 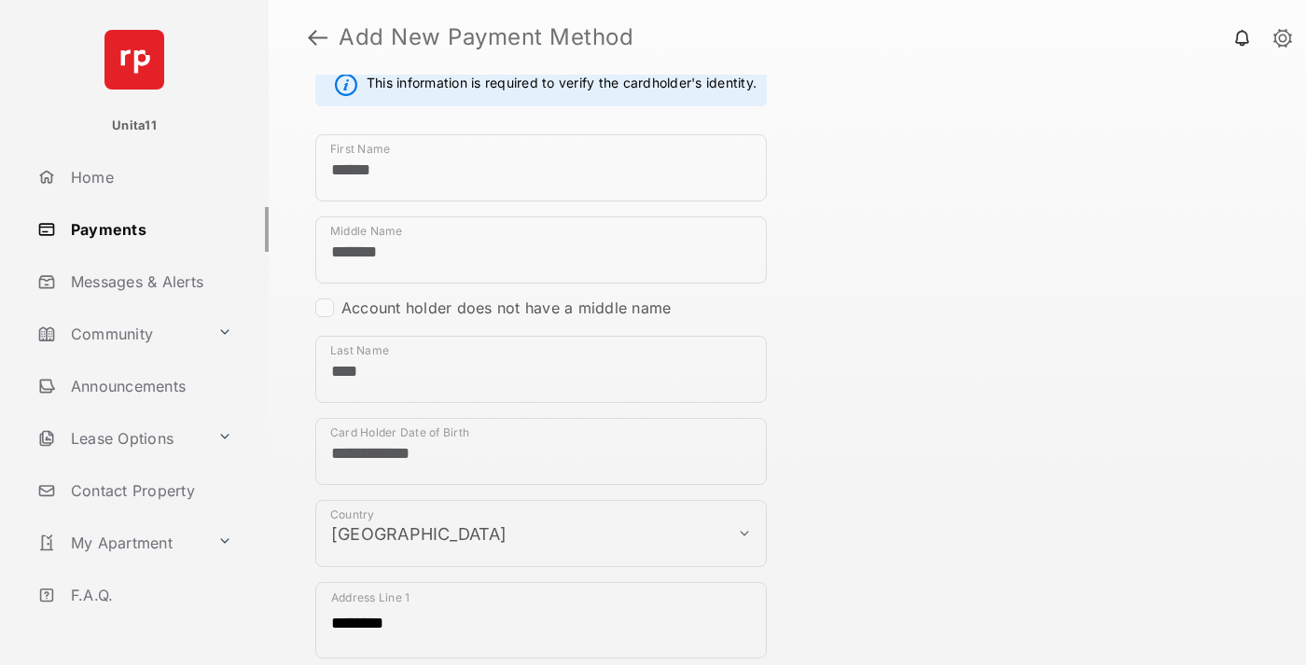 What do you see at coordinates (541, 533) in the screenshot?
I see `div: payment_method_screening[postal_addresses][country]` at bounding box center [541, 533].